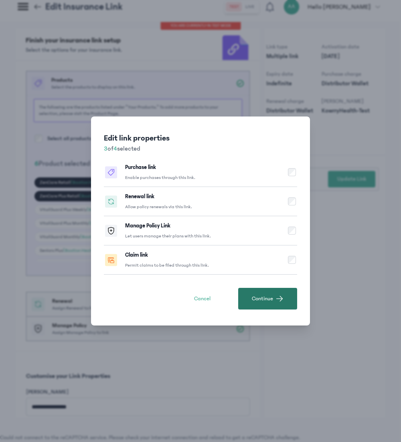 This screenshot has height=442, width=401. Describe the element at coordinates (115, 149) in the screenshot. I see `span: 4` at that location.